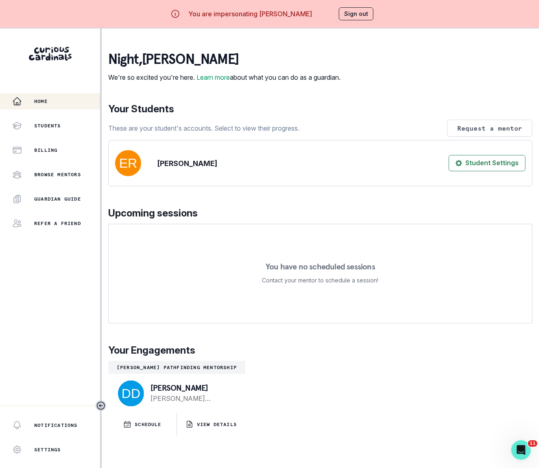 Image resolution: width=539 pixels, height=468 pixels. What do you see at coordinates (48, 126) in the screenshot?
I see `p: Students` at bounding box center [48, 126].